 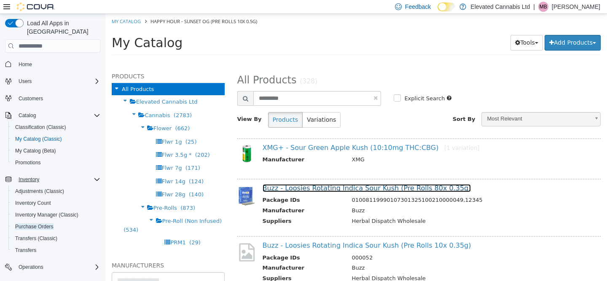 What do you see at coordinates (500, 7) in the screenshot?
I see `p: Elevated Cannabis Ltd` at bounding box center [500, 7].